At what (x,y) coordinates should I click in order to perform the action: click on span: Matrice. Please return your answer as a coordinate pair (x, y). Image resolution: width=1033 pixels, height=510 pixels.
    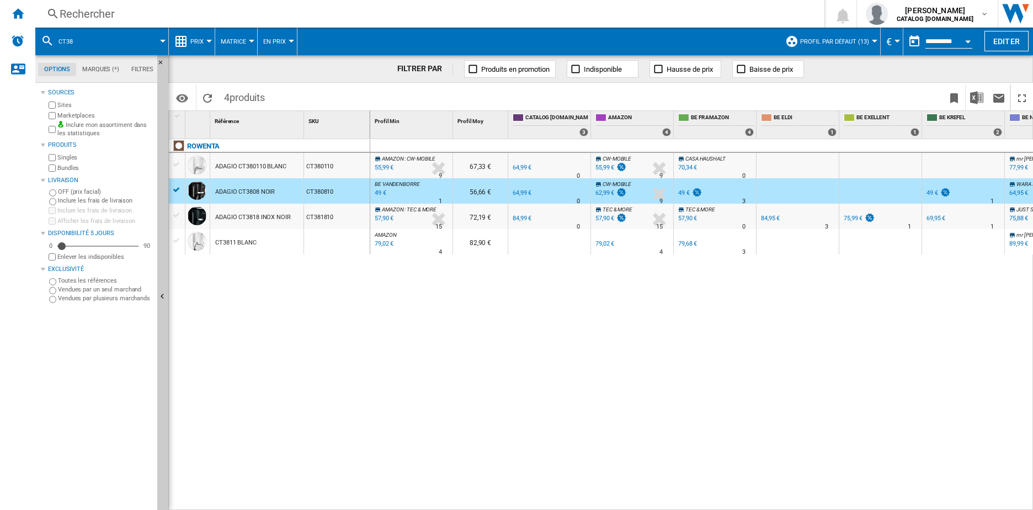
    Looking at the image, I should click on (233, 41).